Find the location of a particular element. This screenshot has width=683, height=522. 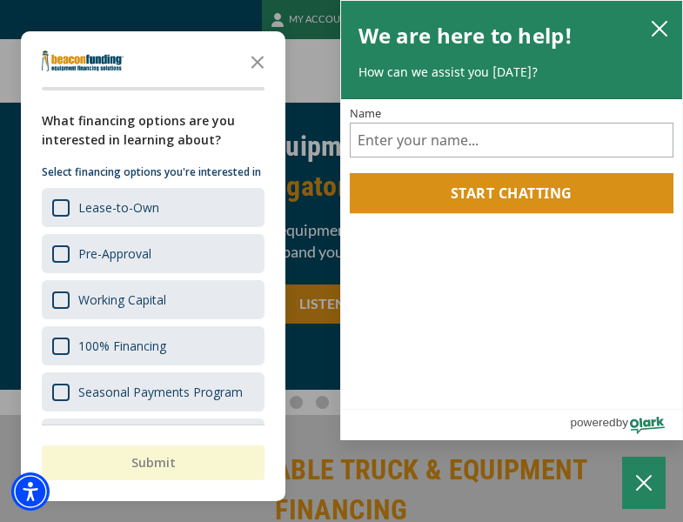

input: Name is located at coordinates (512, 140).